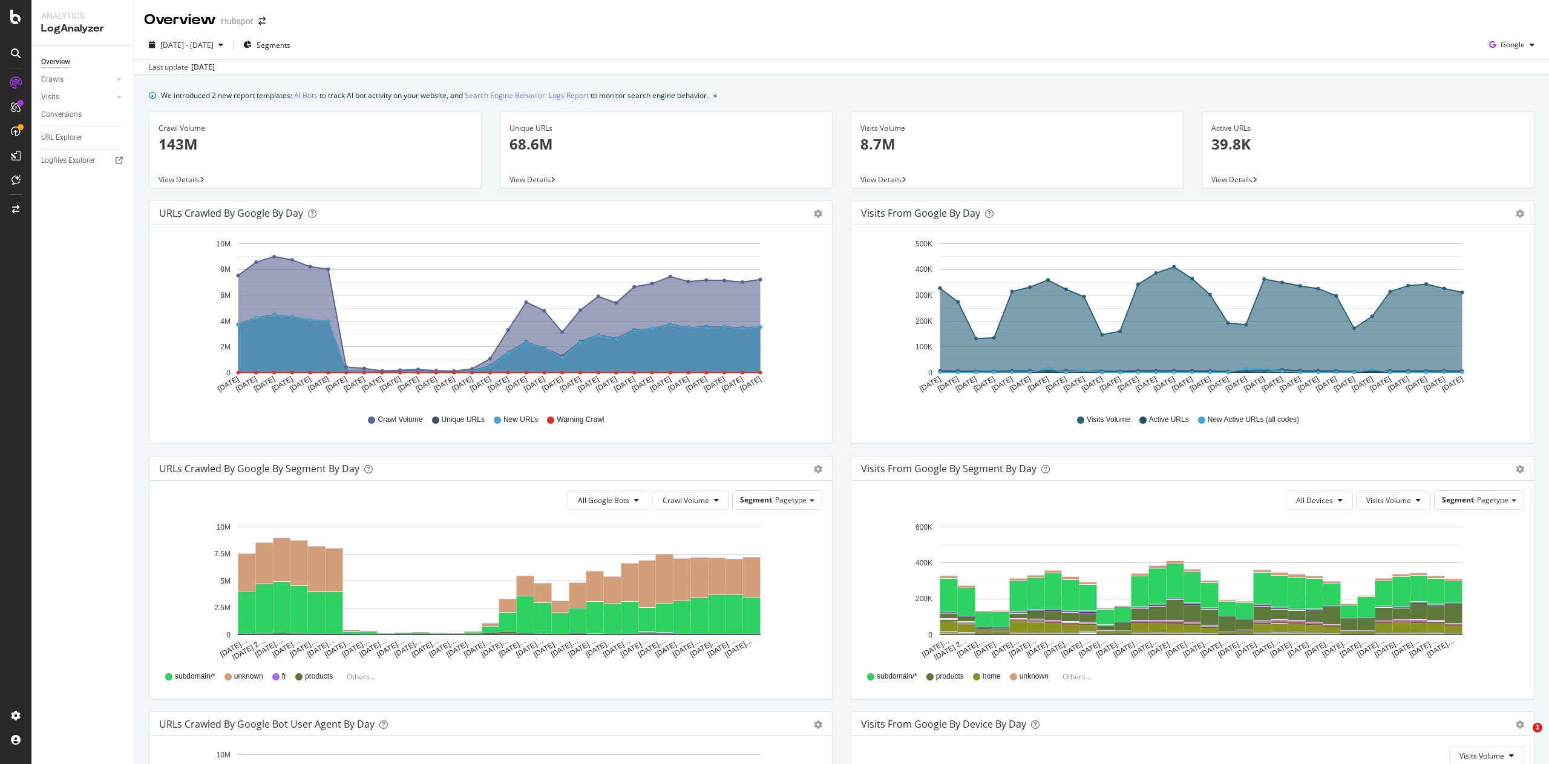 Image resolution: width=1549 pixels, height=764 pixels. Describe the element at coordinates (222, 554) in the screenshot. I see `text: 7.5M` at that location.